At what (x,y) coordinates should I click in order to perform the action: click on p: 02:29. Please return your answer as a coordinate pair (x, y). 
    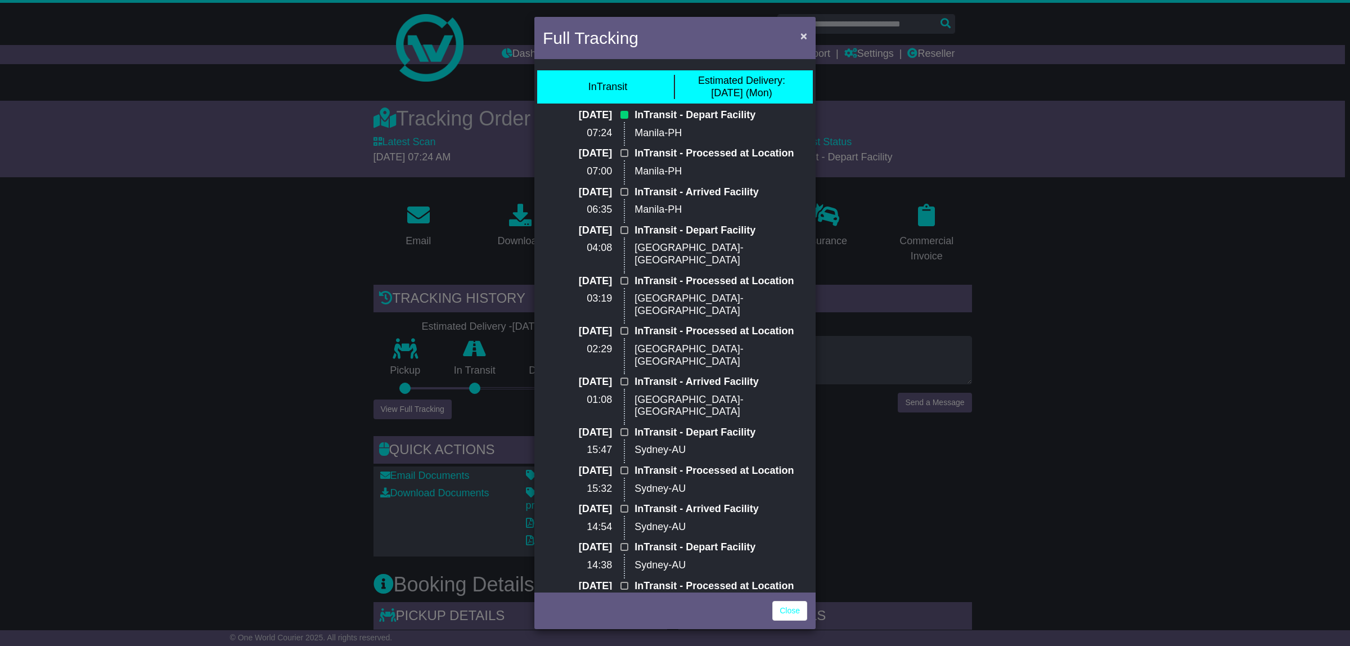
    Looking at the image, I should click on (577, 349).